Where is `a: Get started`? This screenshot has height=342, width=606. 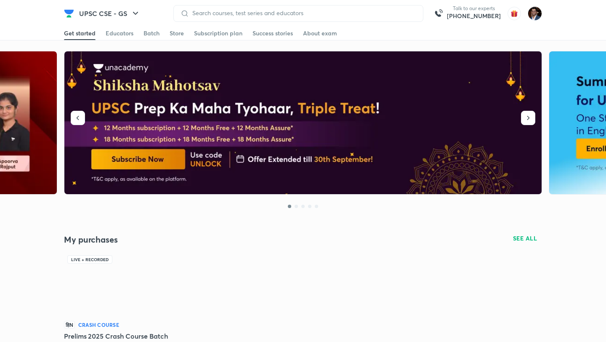
a: Get started is located at coordinates (80, 33).